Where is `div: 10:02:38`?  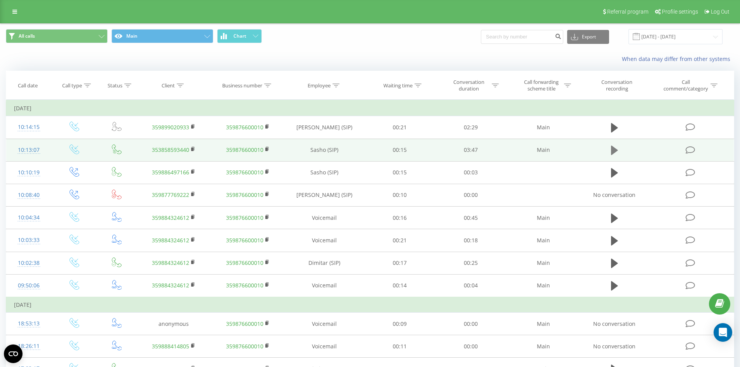 div: 10:02:38 is located at coordinates (29, 263).